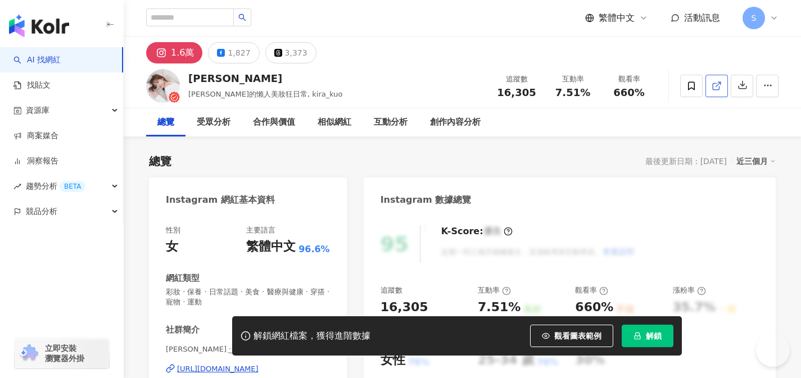  Describe the element at coordinates (573, 93) in the screenshot. I see `span: 7.51%` at that location.